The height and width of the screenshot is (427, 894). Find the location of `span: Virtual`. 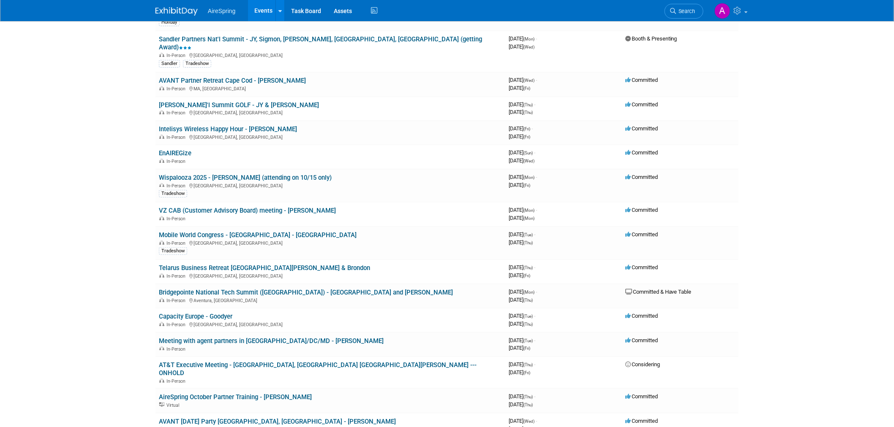

span: Virtual is located at coordinates (174, 406).